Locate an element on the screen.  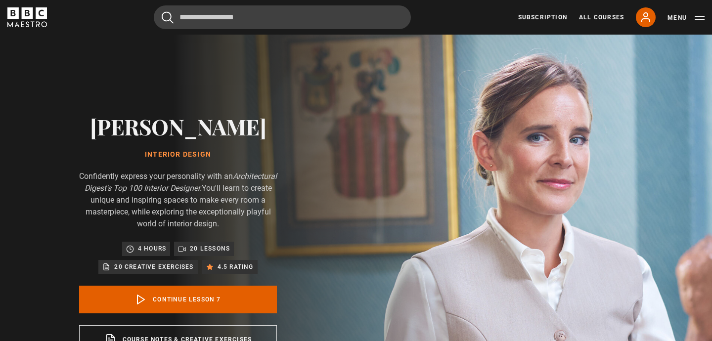
p: 20 lessons is located at coordinates (210, 249).